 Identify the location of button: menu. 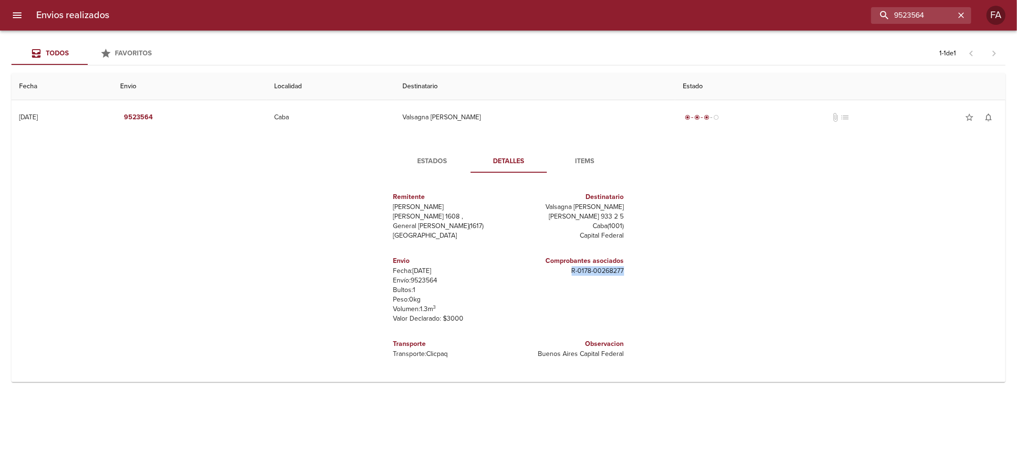
(17, 15).